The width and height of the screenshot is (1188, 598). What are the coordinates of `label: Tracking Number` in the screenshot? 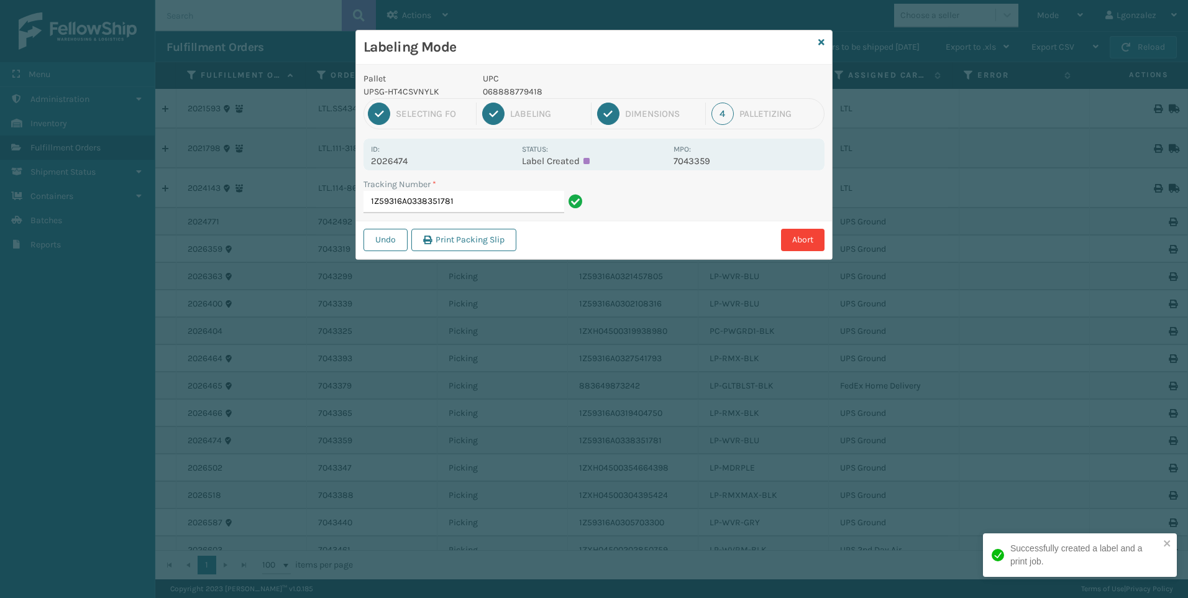 It's located at (399, 184).